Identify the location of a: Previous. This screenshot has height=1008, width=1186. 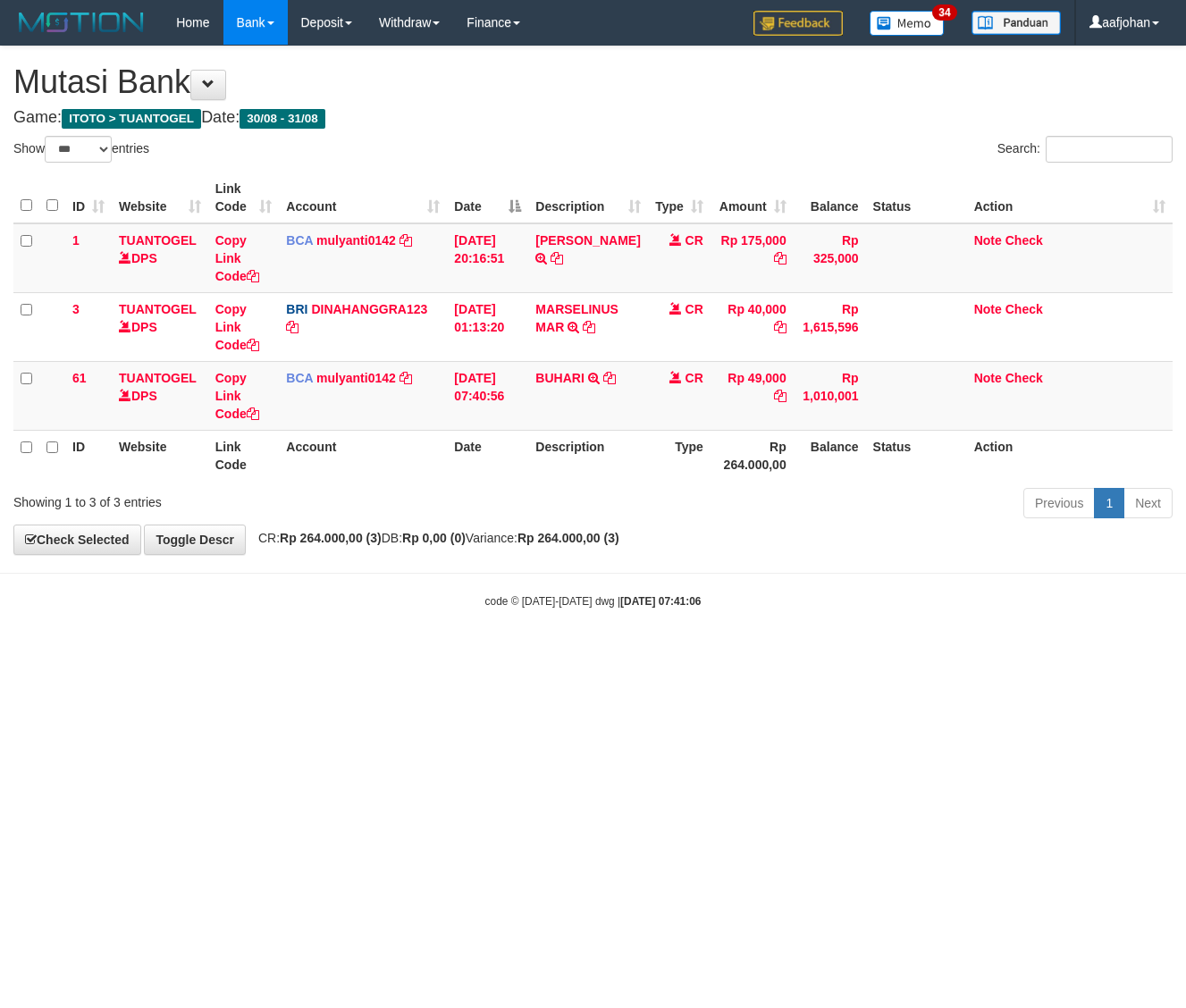
(1059, 503).